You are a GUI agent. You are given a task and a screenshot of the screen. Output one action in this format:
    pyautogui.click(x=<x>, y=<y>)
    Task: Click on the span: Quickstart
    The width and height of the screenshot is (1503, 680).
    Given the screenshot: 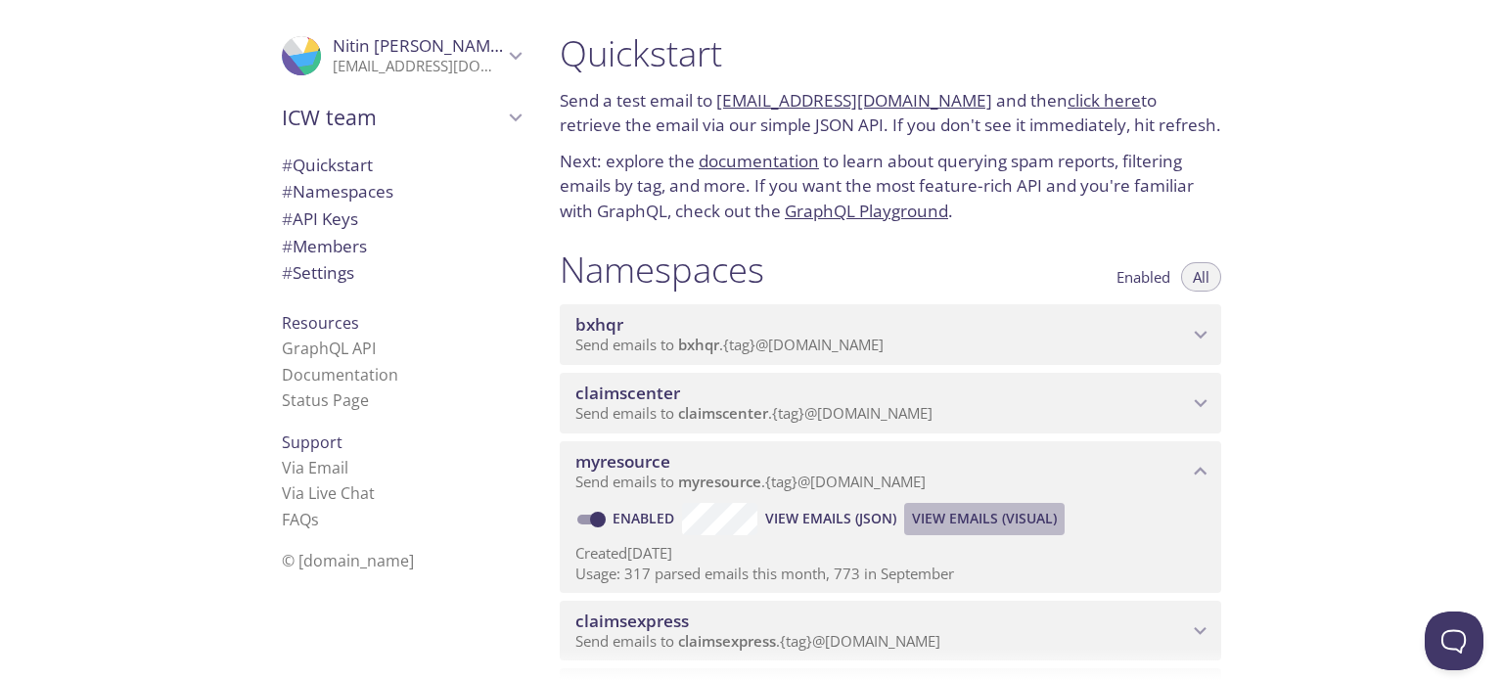 What is the action you would take?
    pyautogui.click(x=327, y=164)
    